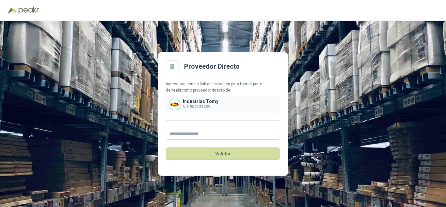 The image size is (446, 207). What do you see at coordinates (212, 66) in the screenshot?
I see `h2: Proveedor Directo` at bounding box center [212, 66].